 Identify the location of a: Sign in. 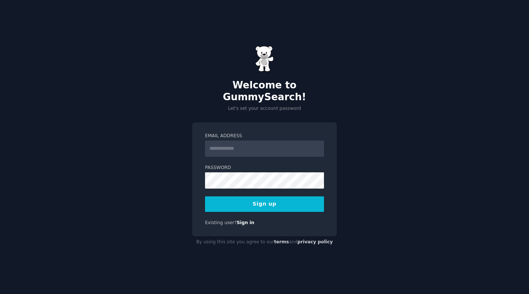
(246, 222).